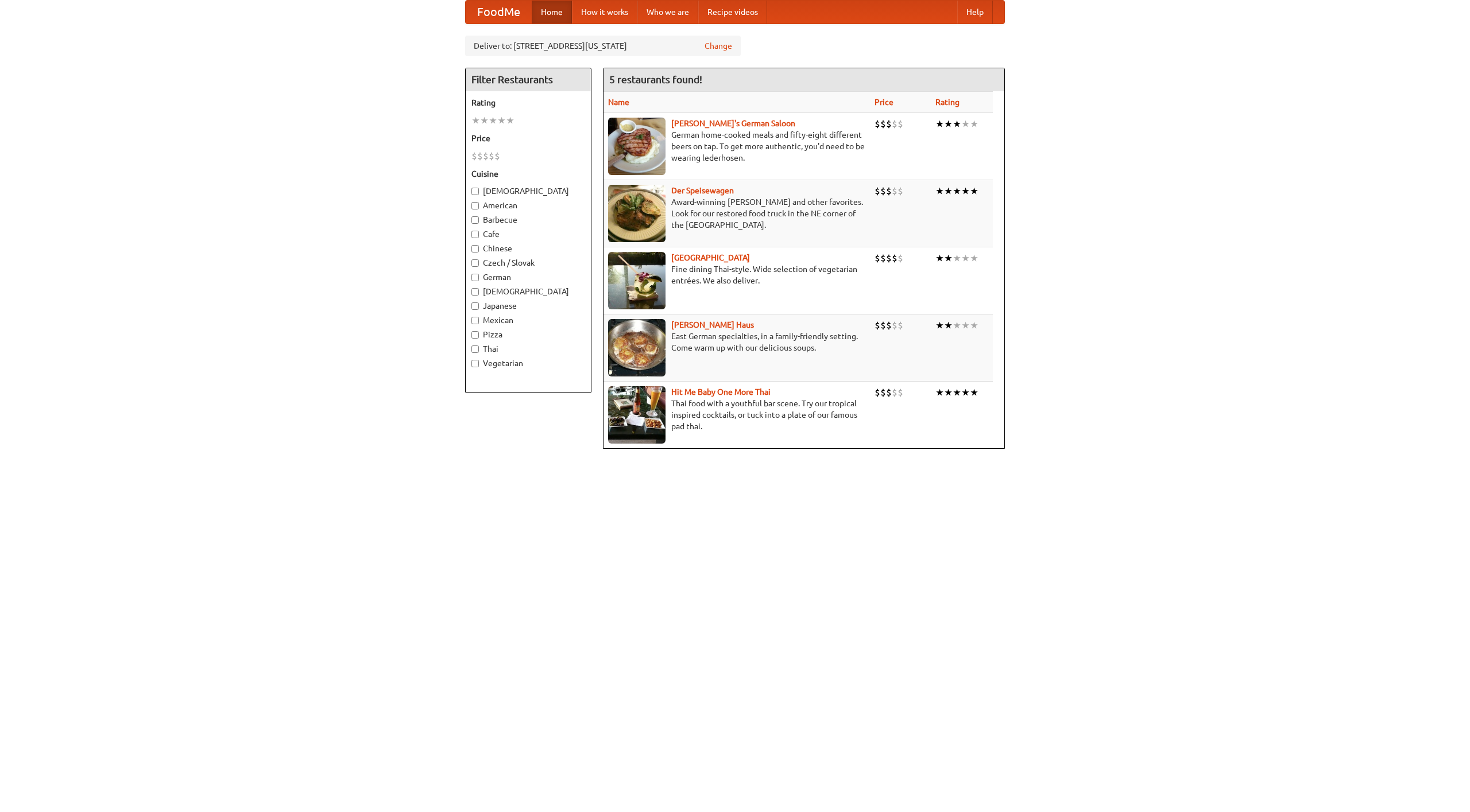 This screenshot has height=812, width=1470. Describe the element at coordinates (475, 334) in the screenshot. I see `input: Pizza` at that location.